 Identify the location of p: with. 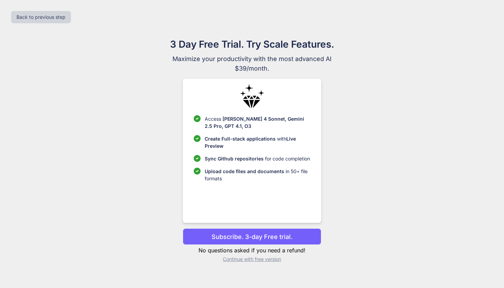
(257, 142).